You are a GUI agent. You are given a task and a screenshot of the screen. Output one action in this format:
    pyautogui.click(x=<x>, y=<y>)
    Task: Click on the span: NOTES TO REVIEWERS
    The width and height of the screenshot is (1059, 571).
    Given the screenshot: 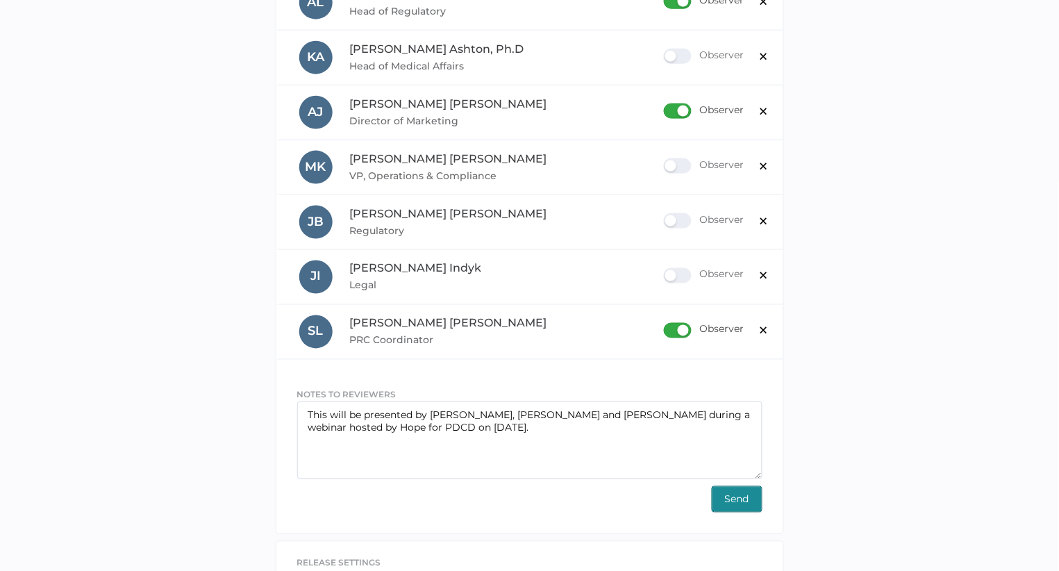 What is the action you would take?
    pyautogui.click(x=346, y=394)
    